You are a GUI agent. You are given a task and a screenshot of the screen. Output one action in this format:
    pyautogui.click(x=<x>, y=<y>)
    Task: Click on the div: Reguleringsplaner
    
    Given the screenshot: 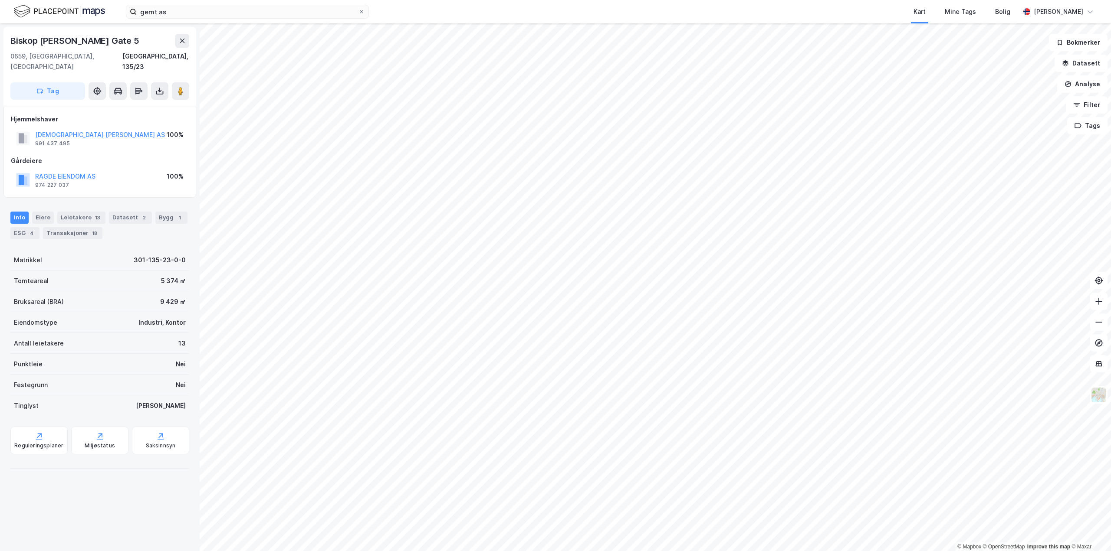 What is the action you would take?
    pyautogui.click(x=39, y=446)
    